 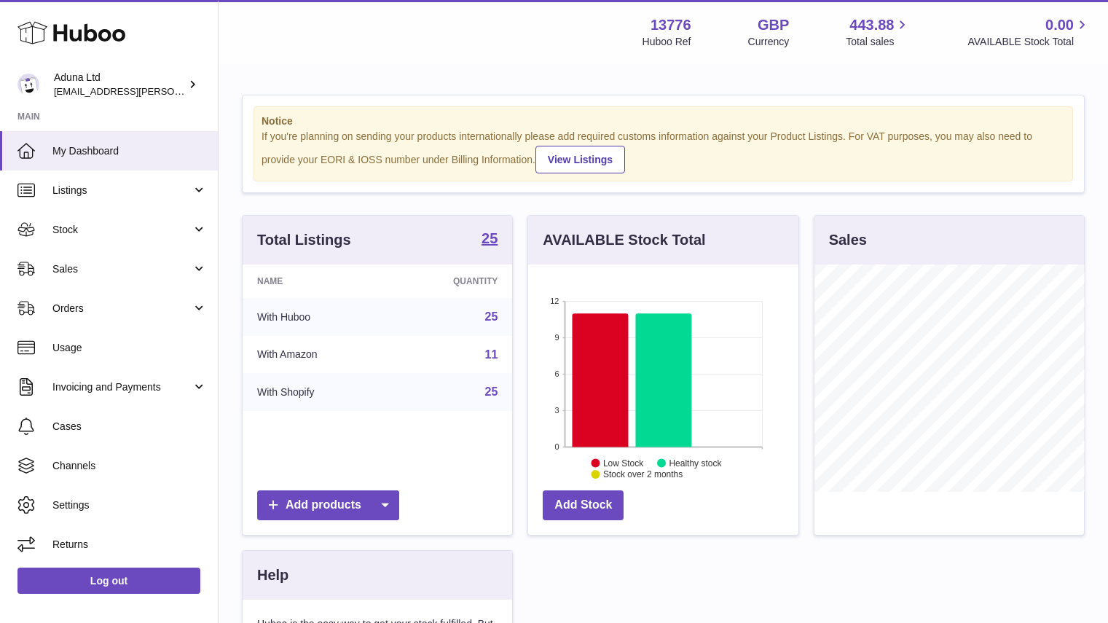 I want to click on a: Add Stock, so click(x=583, y=505).